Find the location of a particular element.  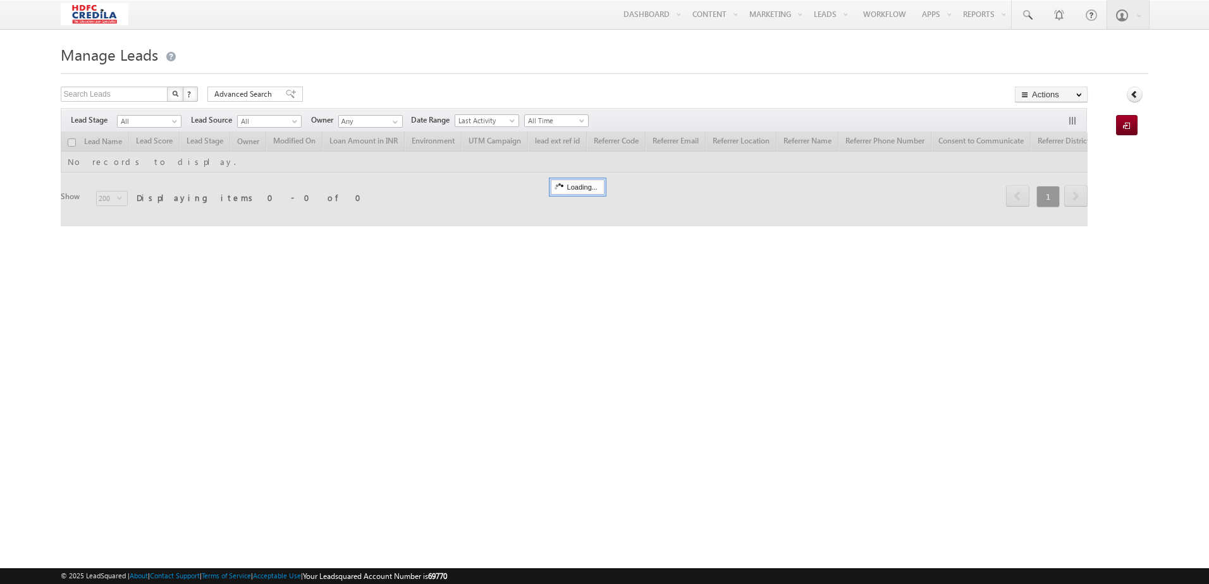

button: Actions is located at coordinates (1051, 94).